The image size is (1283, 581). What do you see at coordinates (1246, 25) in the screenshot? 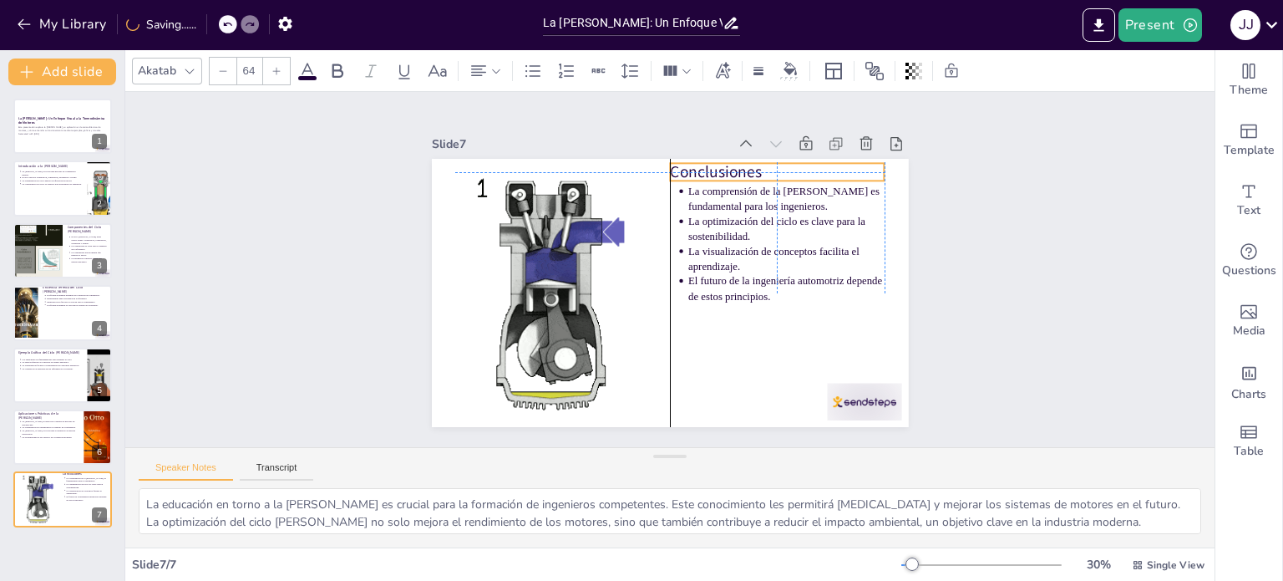
I see `button: J J` at bounding box center [1246, 25].